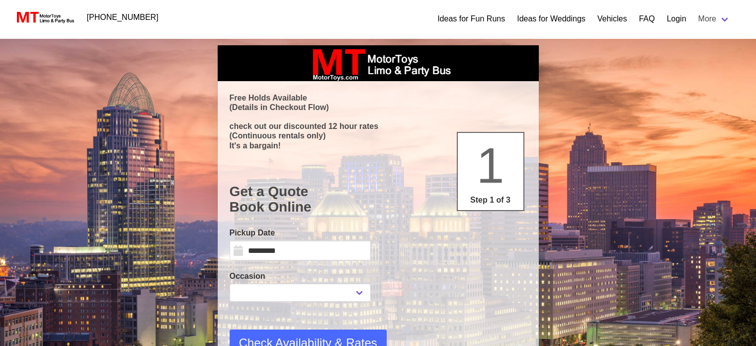 This screenshot has width=756, height=346. Describe the element at coordinates (647, 19) in the screenshot. I see `a: FAQ` at that location.